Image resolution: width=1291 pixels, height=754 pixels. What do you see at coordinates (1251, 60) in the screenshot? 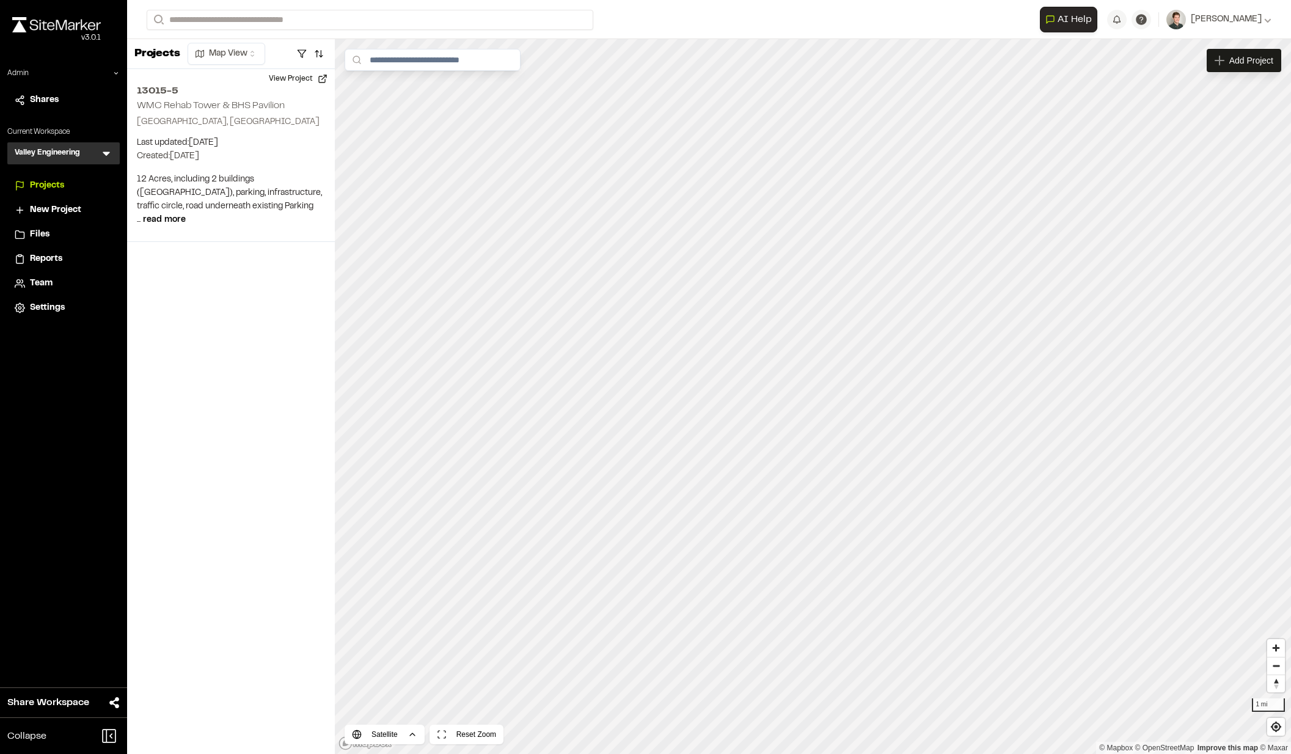
I see `span: Add Project` at bounding box center [1251, 60].